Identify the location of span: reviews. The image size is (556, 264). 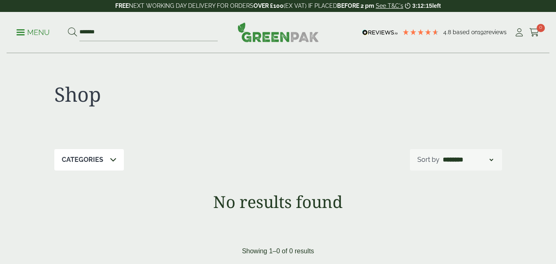
(497, 32).